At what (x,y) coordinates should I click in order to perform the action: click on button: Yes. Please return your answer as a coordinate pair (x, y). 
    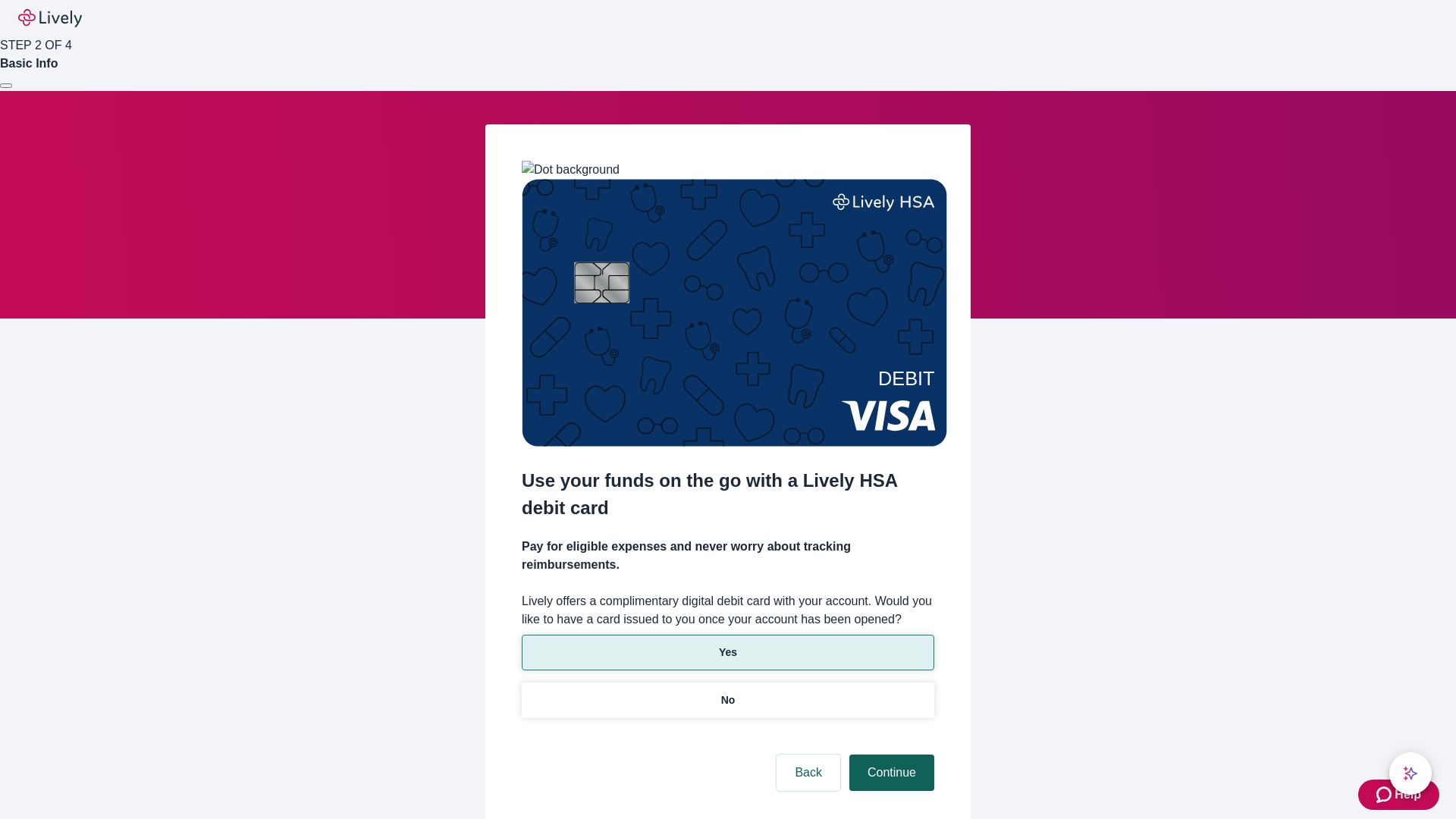
    Looking at the image, I should click on (728, 652).